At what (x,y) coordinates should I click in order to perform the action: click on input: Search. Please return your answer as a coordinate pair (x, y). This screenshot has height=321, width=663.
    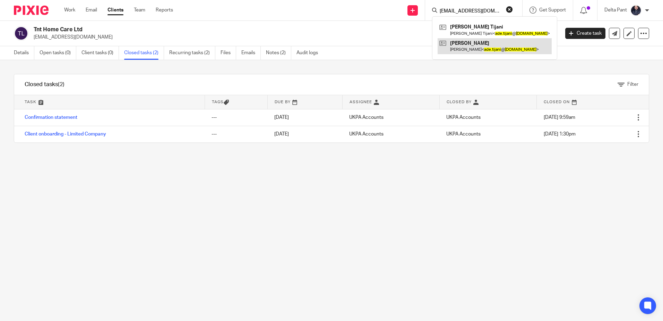
    Looking at the image, I should click on (470, 11).